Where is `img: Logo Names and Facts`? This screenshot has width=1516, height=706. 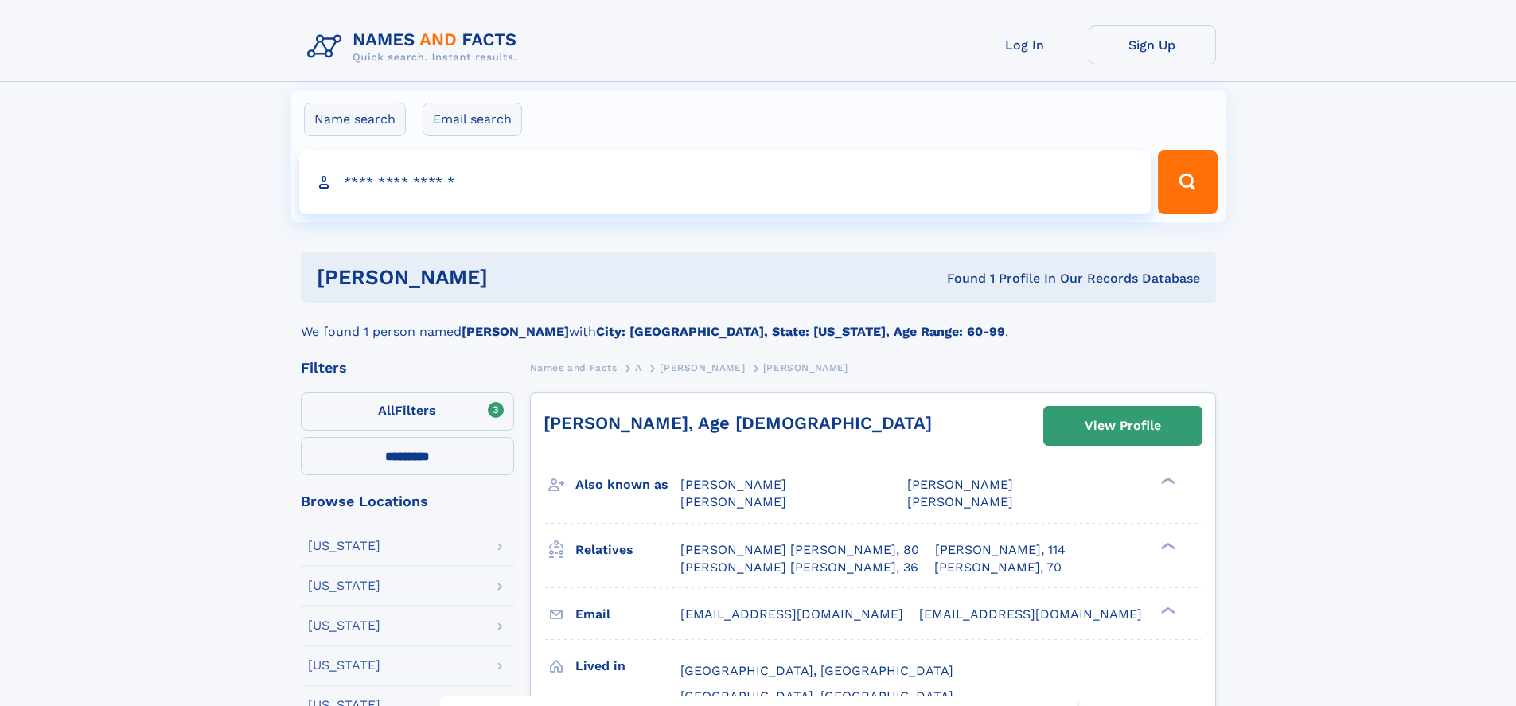 img: Logo Names and Facts is located at coordinates (415, 47).